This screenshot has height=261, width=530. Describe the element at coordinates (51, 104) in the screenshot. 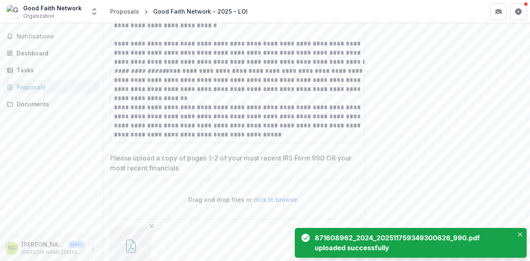

I see `a: Documents` at that location.